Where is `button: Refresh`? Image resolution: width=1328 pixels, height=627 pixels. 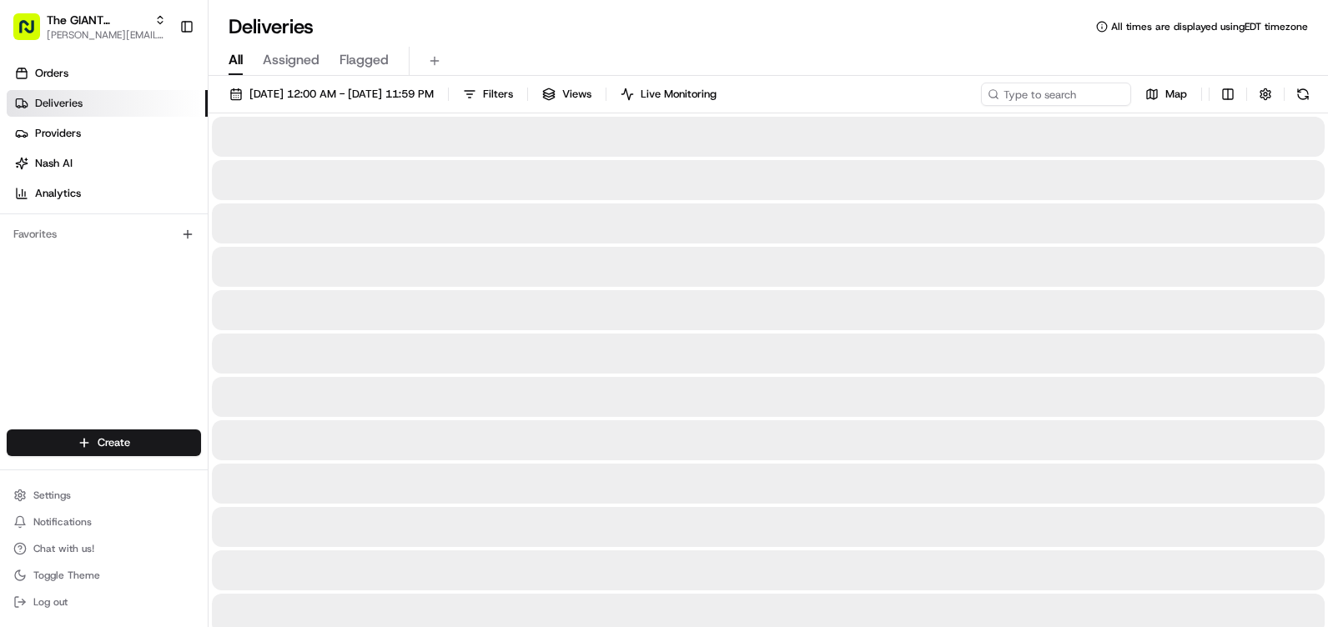
button: Refresh is located at coordinates (1303, 94).